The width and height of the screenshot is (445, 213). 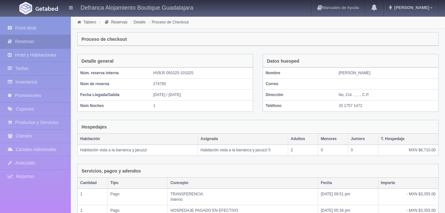 What do you see at coordinates (202, 84) in the screenshot?
I see `td: 274795` at bounding box center [202, 84].